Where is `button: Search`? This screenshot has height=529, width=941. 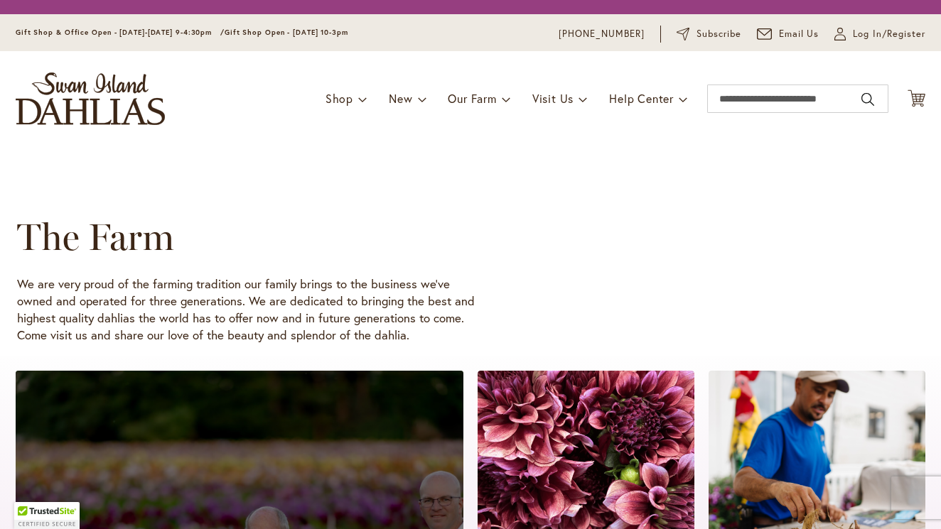 button: Search is located at coordinates (867, 99).